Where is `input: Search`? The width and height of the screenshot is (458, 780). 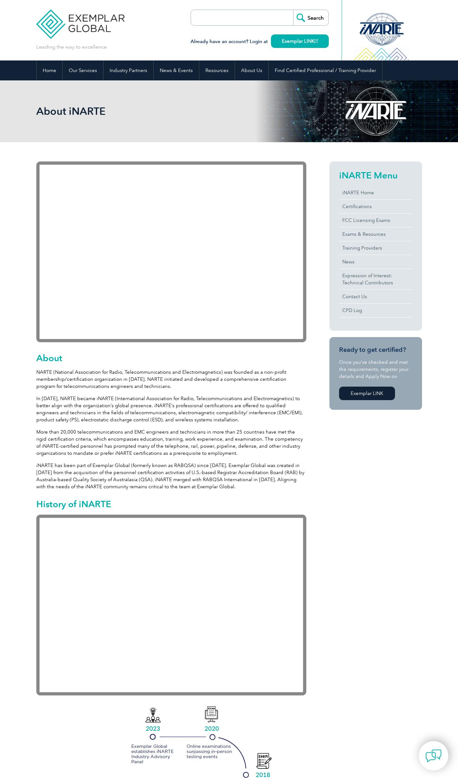 input: Search is located at coordinates (311, 18).